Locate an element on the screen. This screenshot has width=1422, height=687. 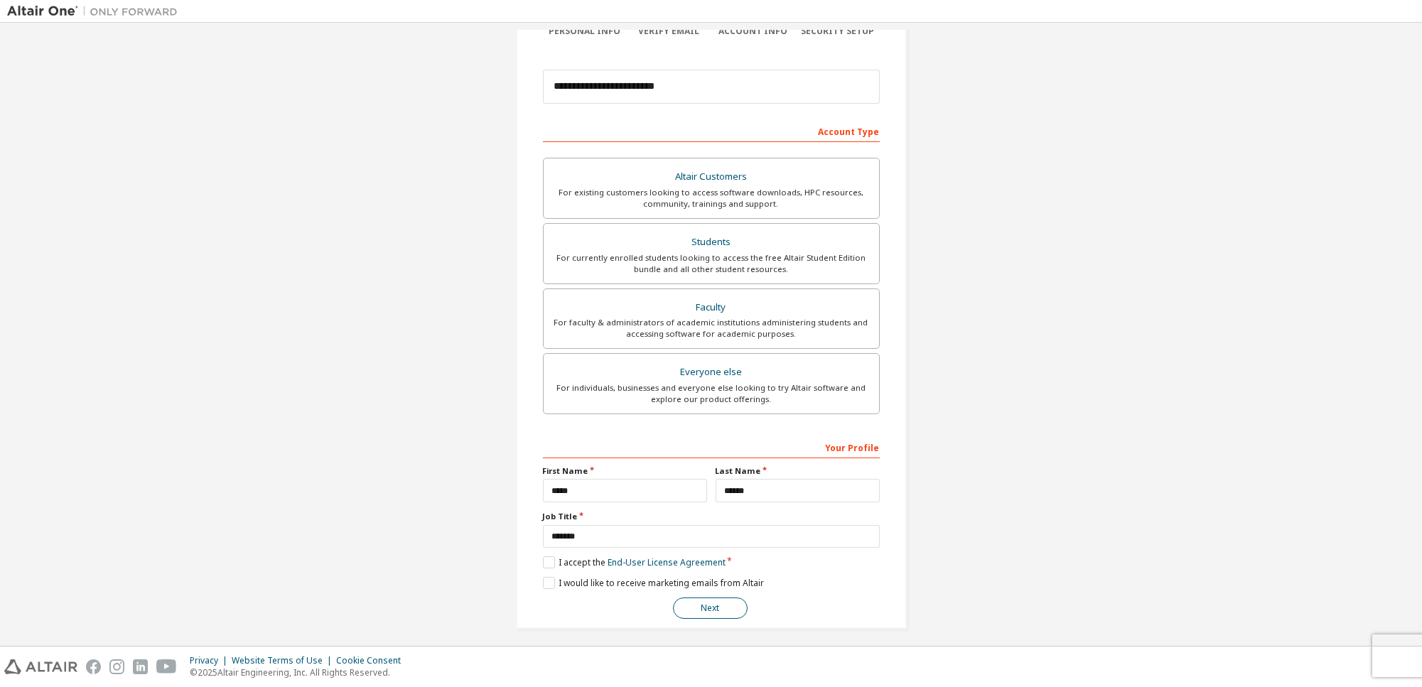
label: Last Name is located at coordinates (797, 471).